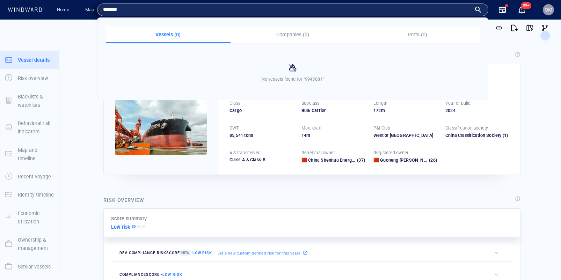 The image size is (561, 280). Describe the element at coordinates (30, 244) in the screenshot. I see `a: Ownership & management` at that location.